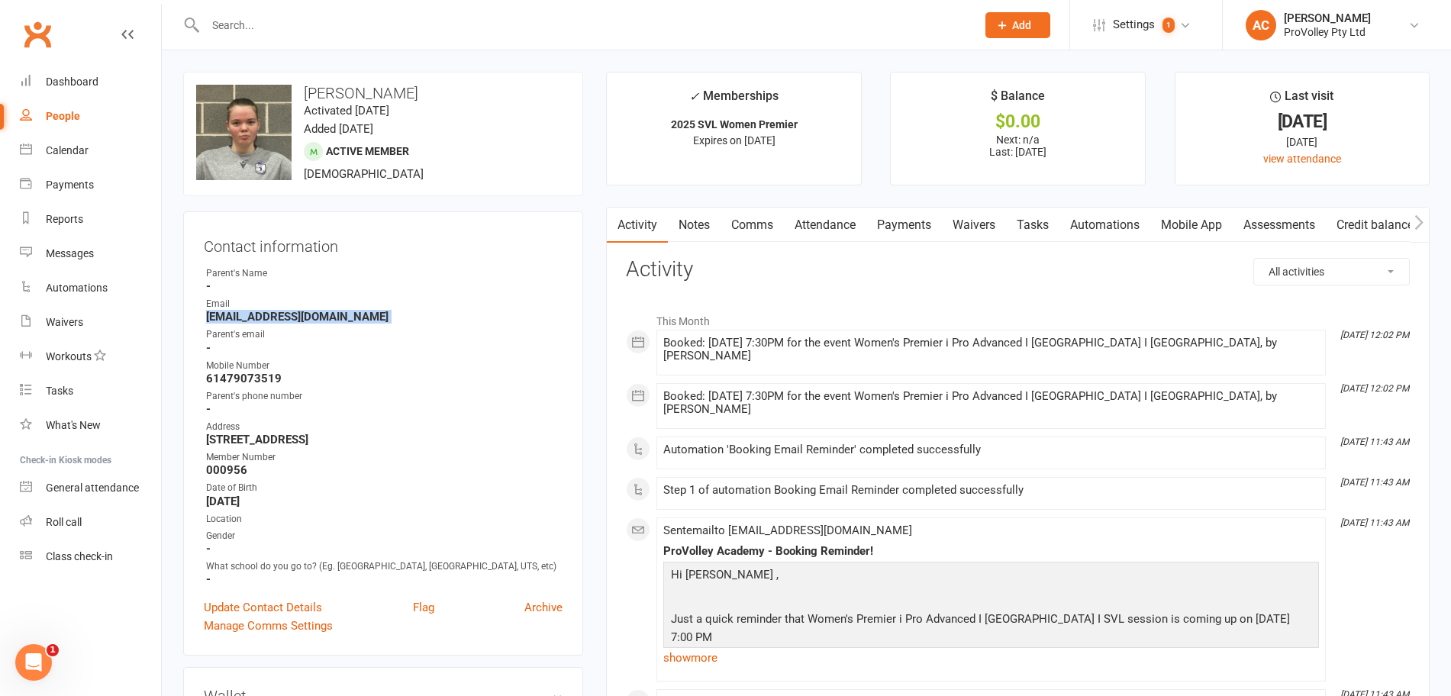 The width and height of the screenshot is (1451, 696). Describe the element at coordinates (73, 425) in the screenshot. I see `div: What's New` at that location.